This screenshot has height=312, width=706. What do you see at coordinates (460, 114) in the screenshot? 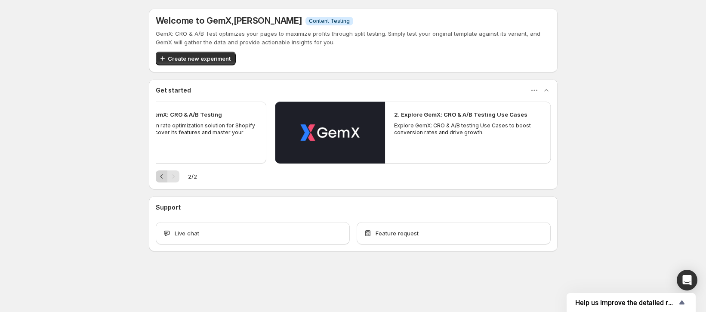
I see `h2: 2. Explore GemX: CRO & A/B Testing Use Cases` at bounding box center [460, 114].